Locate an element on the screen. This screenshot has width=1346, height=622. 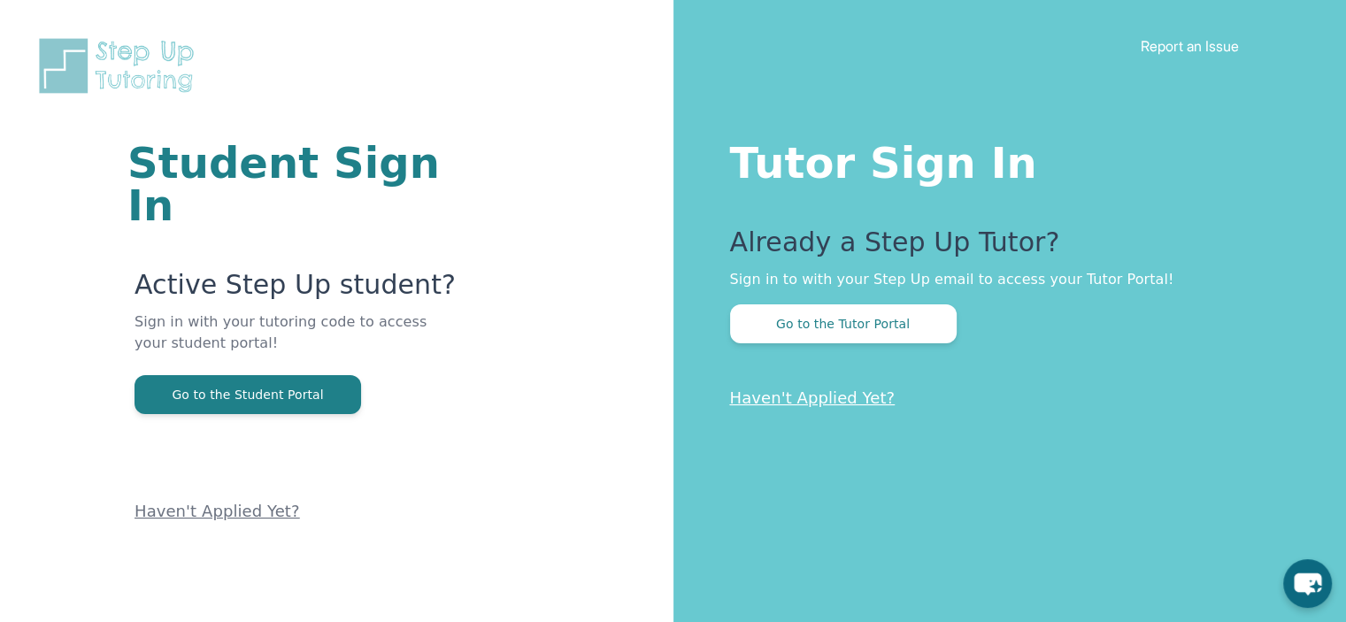
a: Report an Issue is located at coordinates (1189, 46).